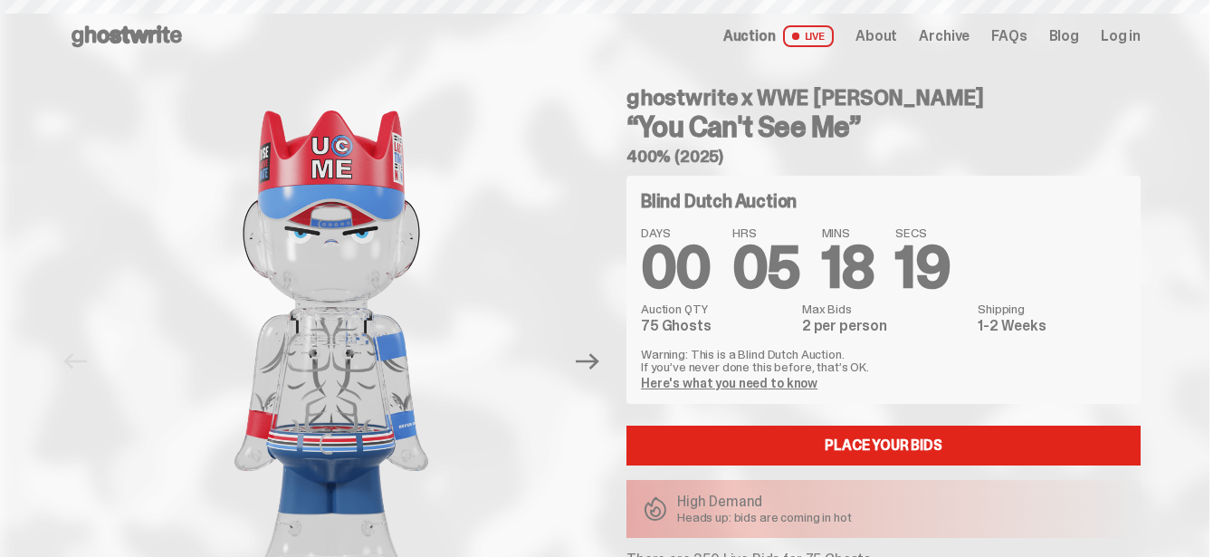 The height and width of the screenshot is (557, 1223). Describe the element at coordinates (766, 233) in the screenshot. I see `span: HRS` at that location.